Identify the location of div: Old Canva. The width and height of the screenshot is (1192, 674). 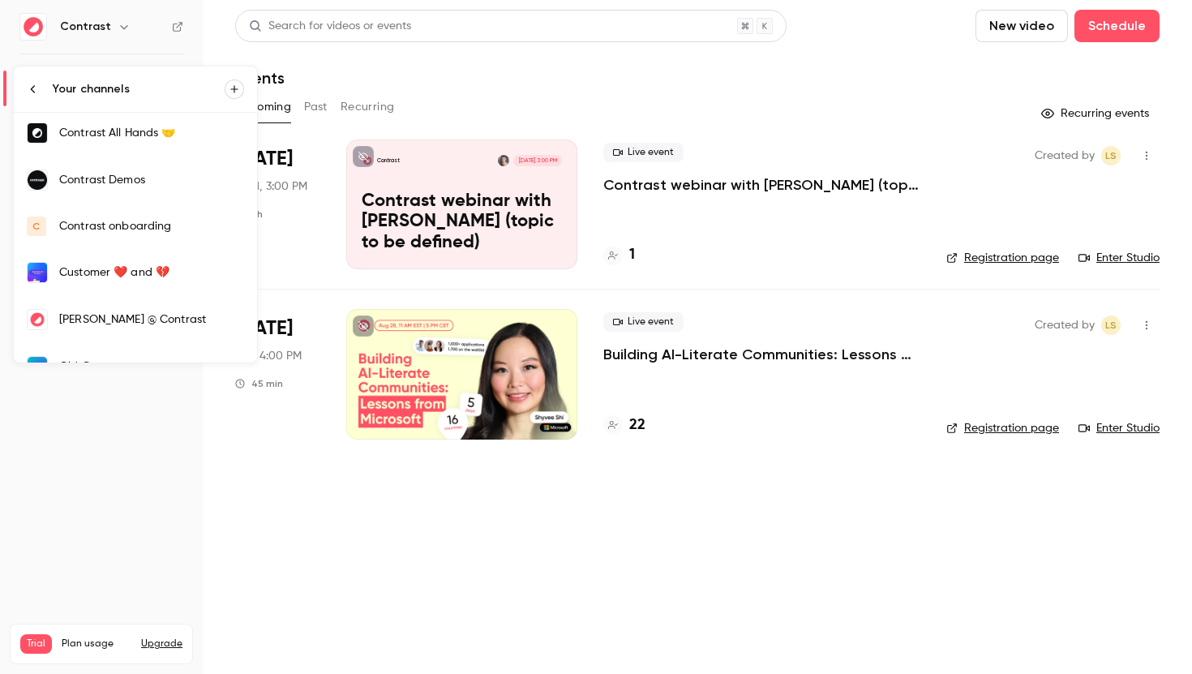
(152, 366).